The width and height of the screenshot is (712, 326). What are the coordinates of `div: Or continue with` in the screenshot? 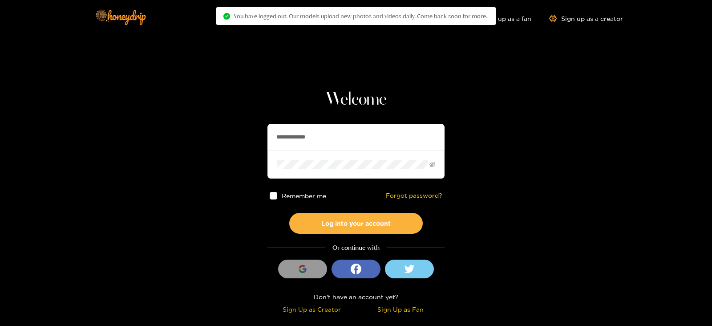 It's located at (356, 248).